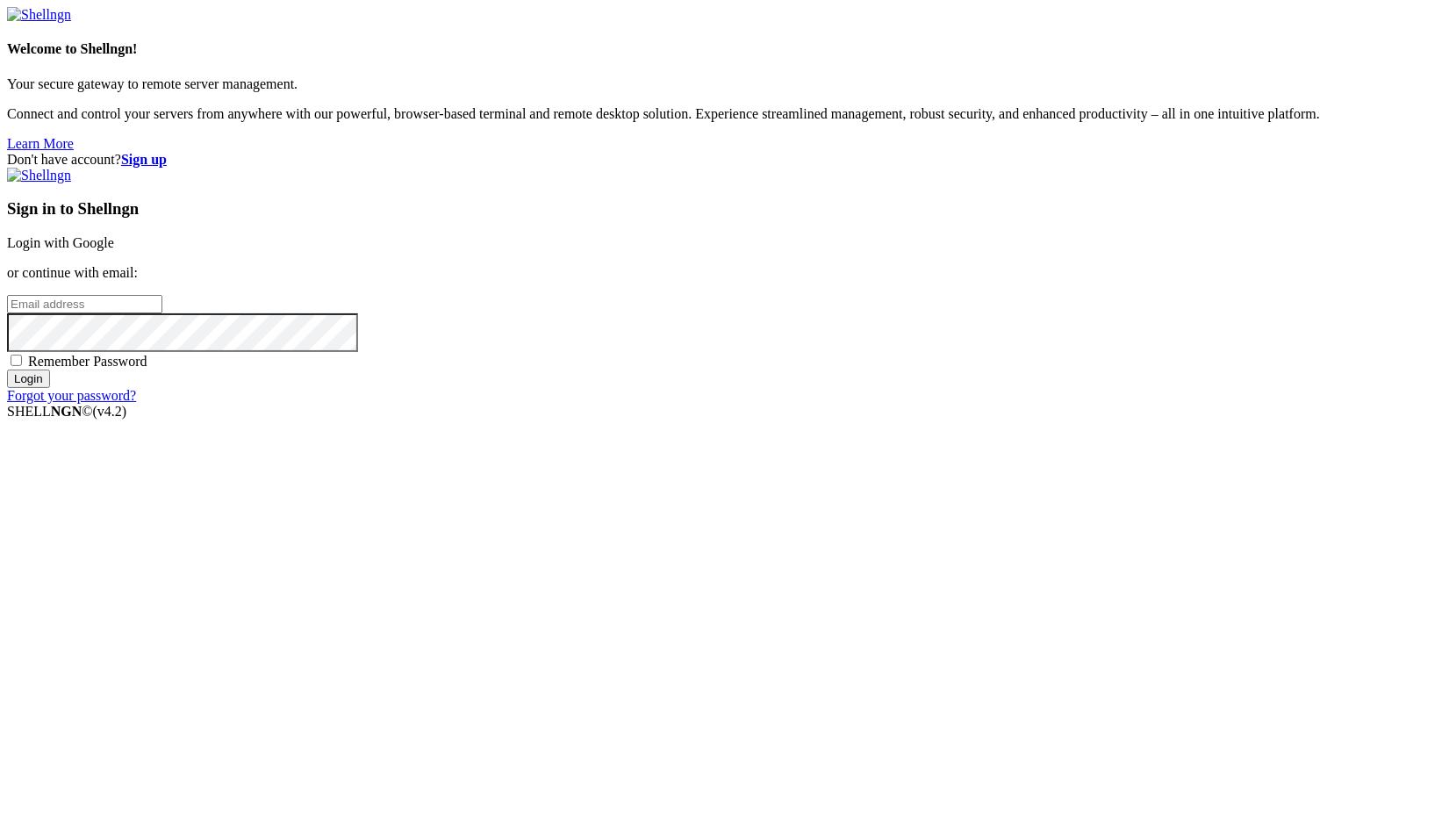 This screenshot has width=1456, height=826. Describe the element at coordinates (88, 360) in the screenshot. I see `span: Remember Password` at that location.